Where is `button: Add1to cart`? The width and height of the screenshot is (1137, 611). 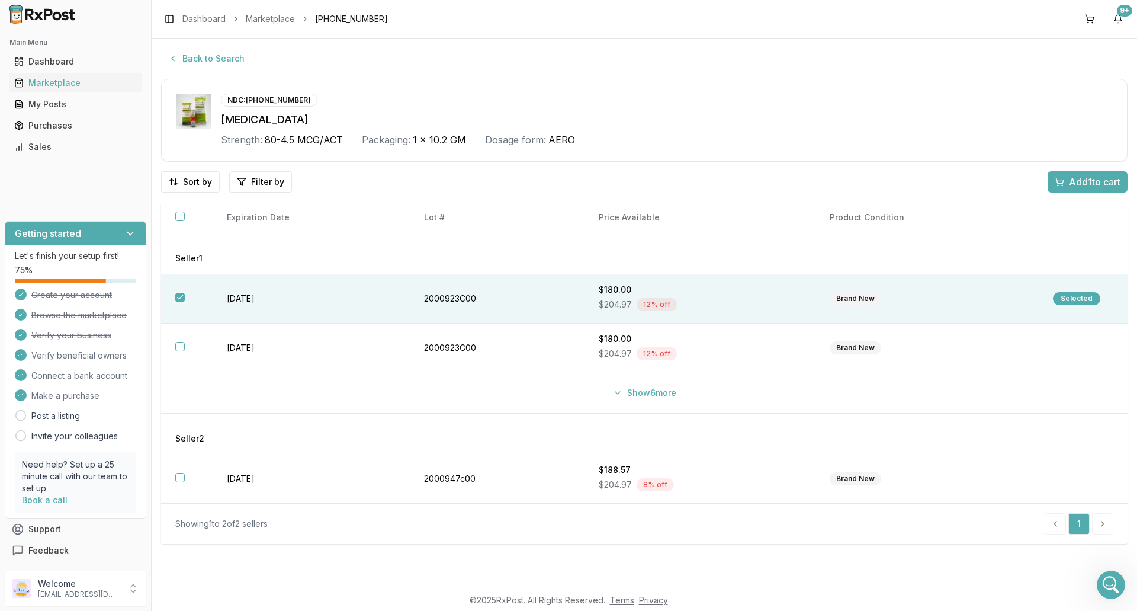
button: Add1to cart is located at coordinates (1088, 182).